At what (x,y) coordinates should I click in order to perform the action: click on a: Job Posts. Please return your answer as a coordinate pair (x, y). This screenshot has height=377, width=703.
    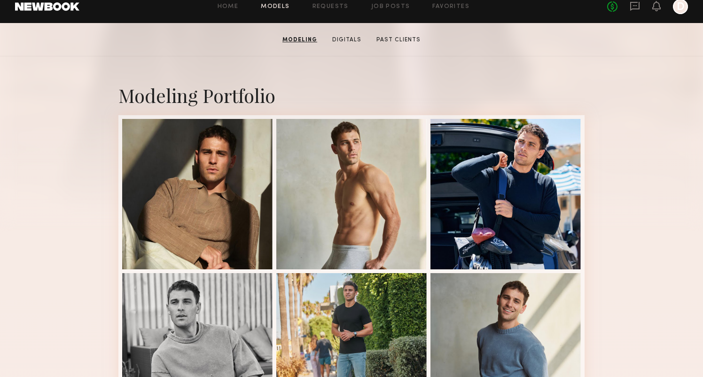
    Looking at the image, I should click on (391, 7).